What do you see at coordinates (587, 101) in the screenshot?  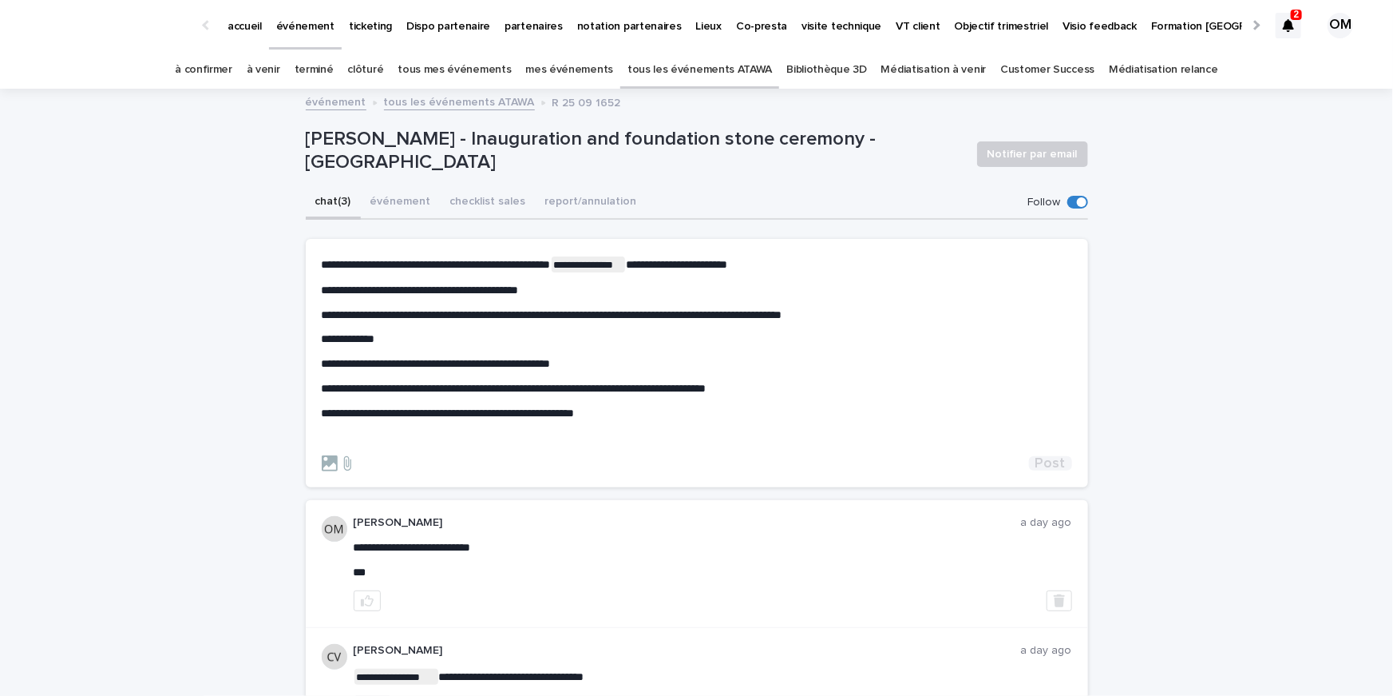 I see `p: R 25 09 1652` at bounding box center [587, 101].